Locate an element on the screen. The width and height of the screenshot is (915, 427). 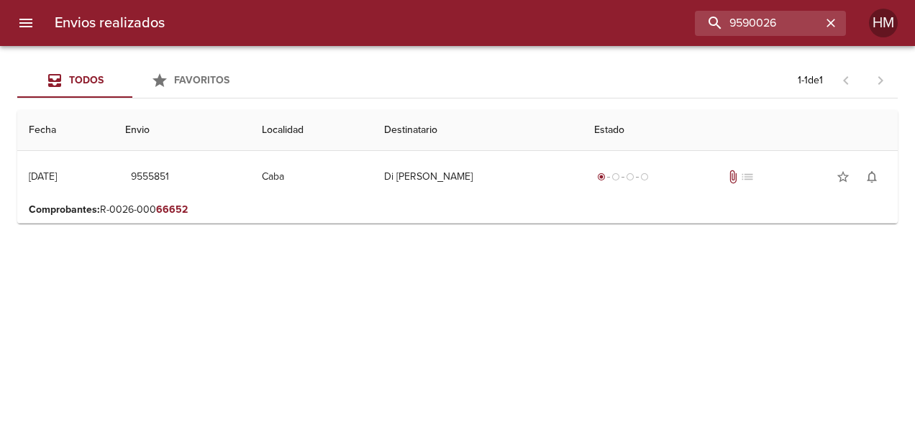
b: Comprobantes : is located at coordinates (64, 209).